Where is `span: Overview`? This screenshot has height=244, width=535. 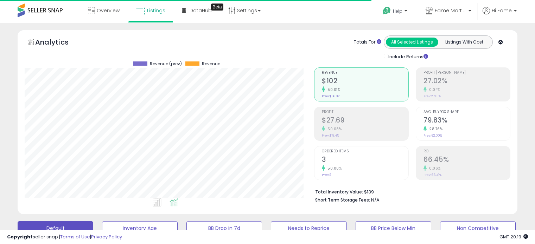
span: Overview is located at coordinates (108, 11).